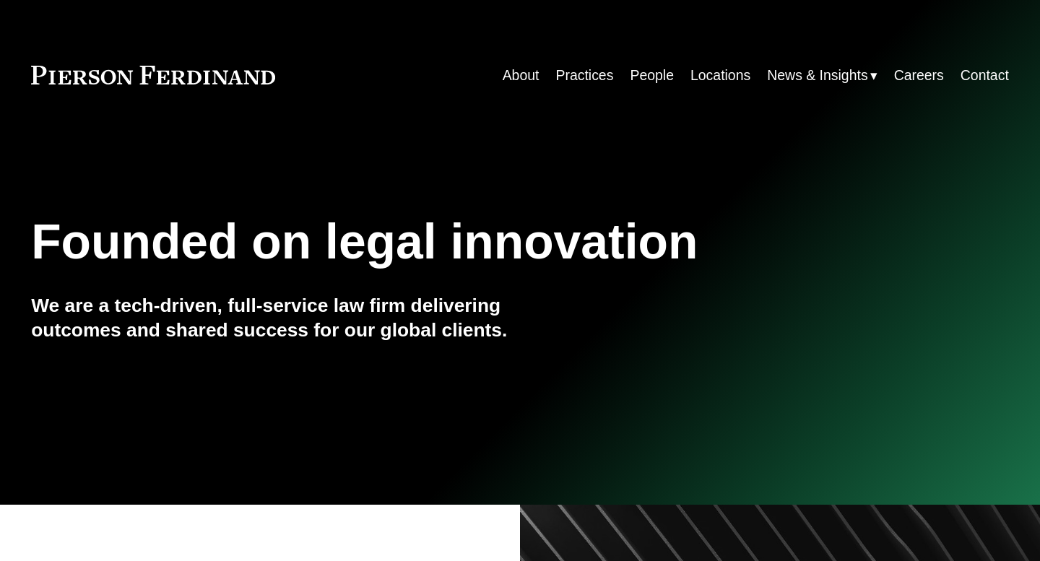  Describe the element at coordinates (651, 75) in the screenshot. I see `a: People` at that location.